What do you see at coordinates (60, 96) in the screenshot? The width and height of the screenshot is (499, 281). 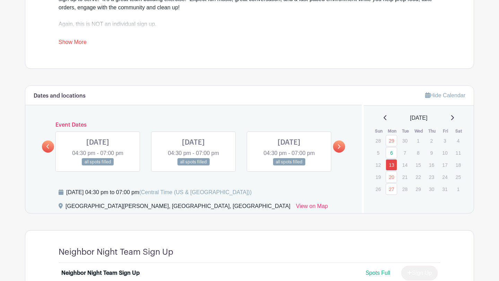 I see `h6: Dates and locations` at bounding box center [60, 96].